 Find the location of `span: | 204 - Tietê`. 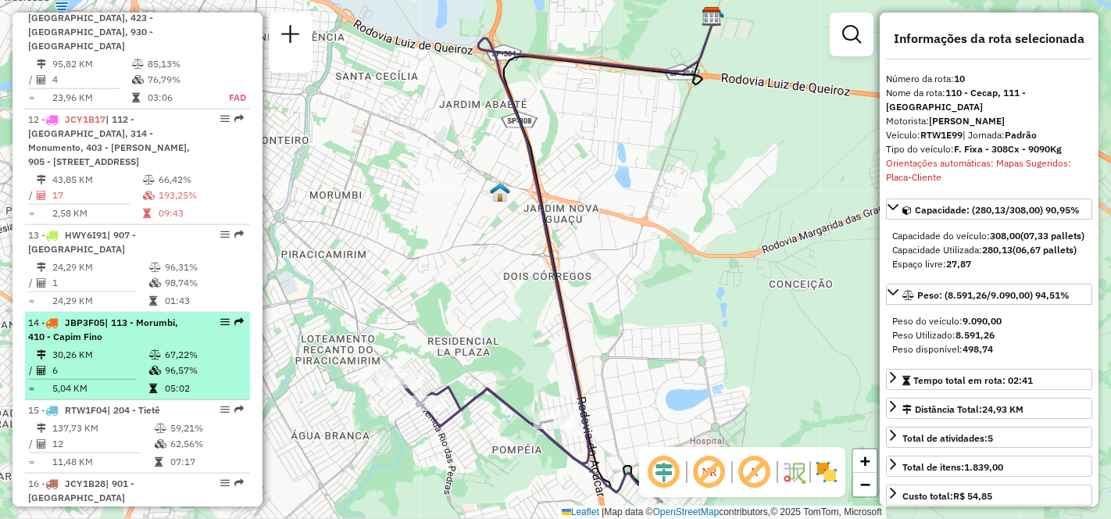

span: | 204 - Tietê is located at coordinates (134, 409).